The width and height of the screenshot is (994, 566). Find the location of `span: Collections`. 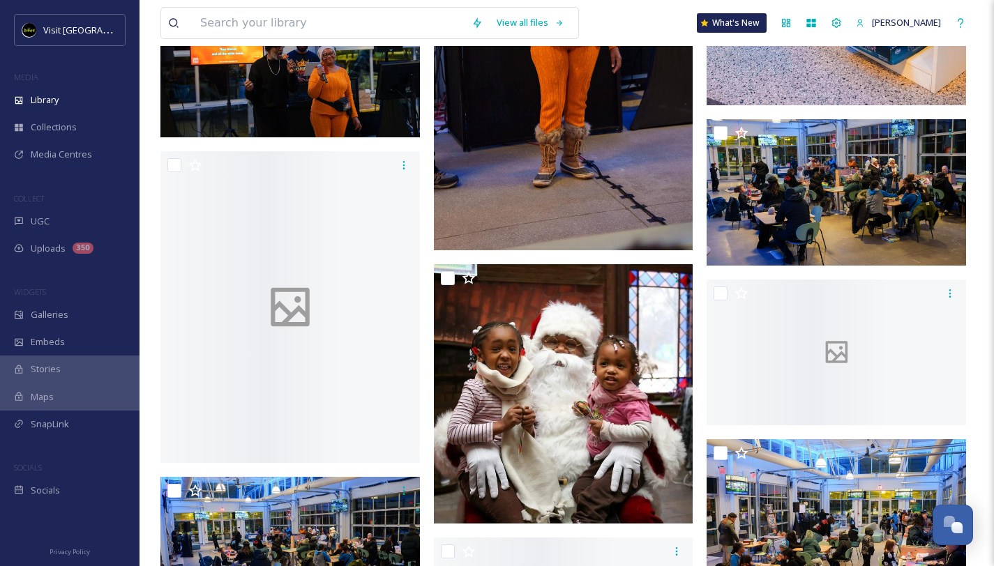

span: Collections is located at coordinates (54, 127).